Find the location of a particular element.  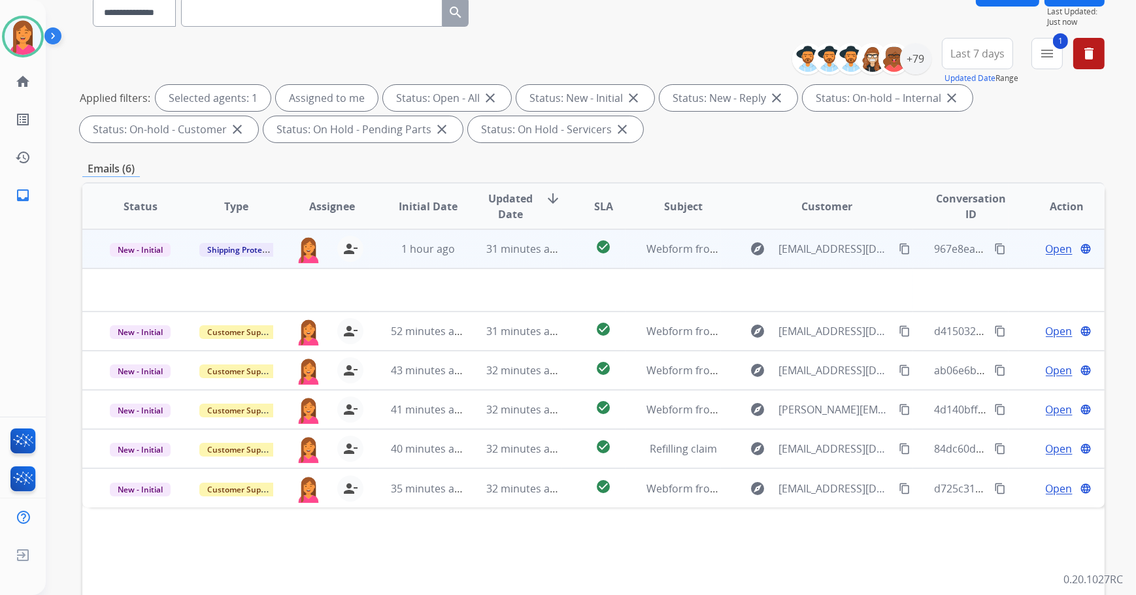

button: 1 is located at coordinates (1047, 54).